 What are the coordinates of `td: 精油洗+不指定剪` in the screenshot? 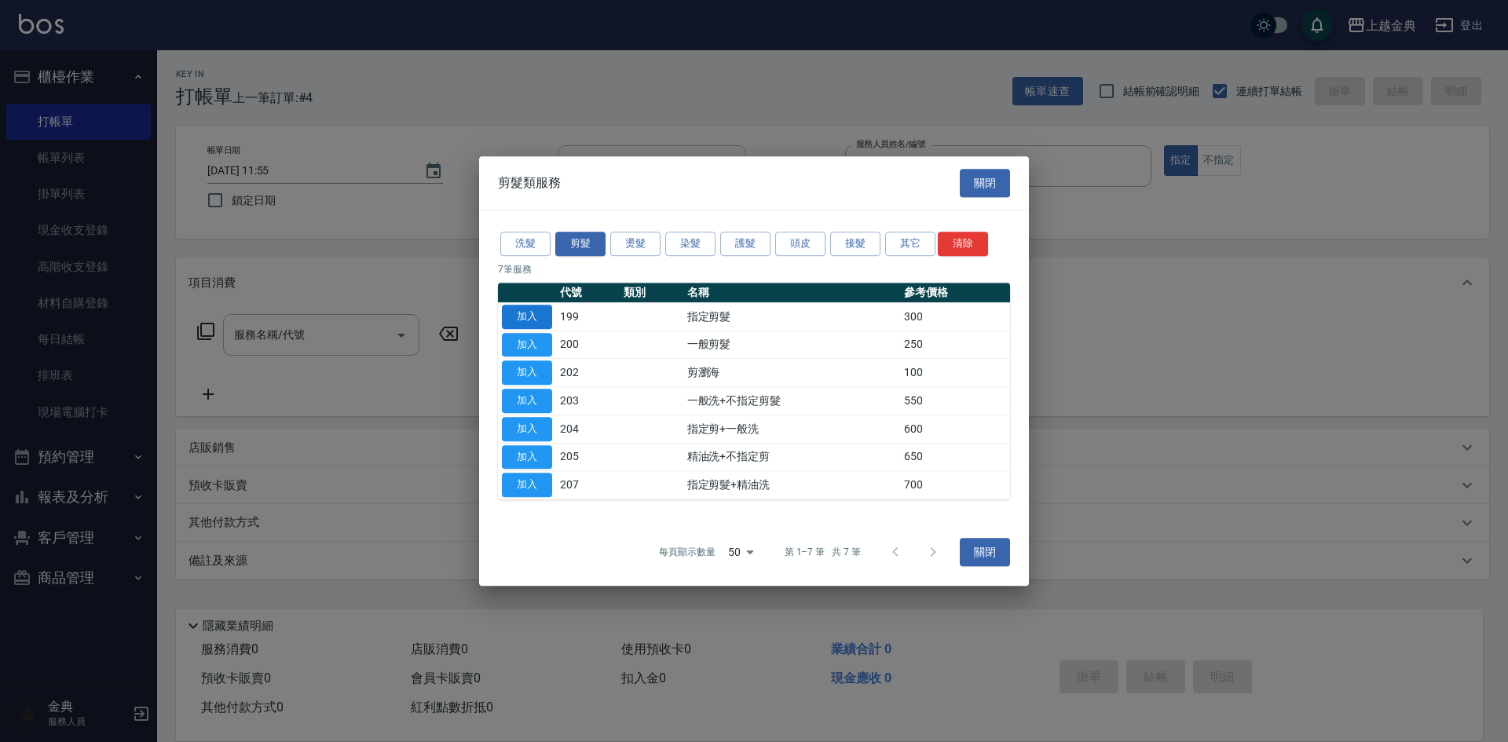 It's located at (792, 457).